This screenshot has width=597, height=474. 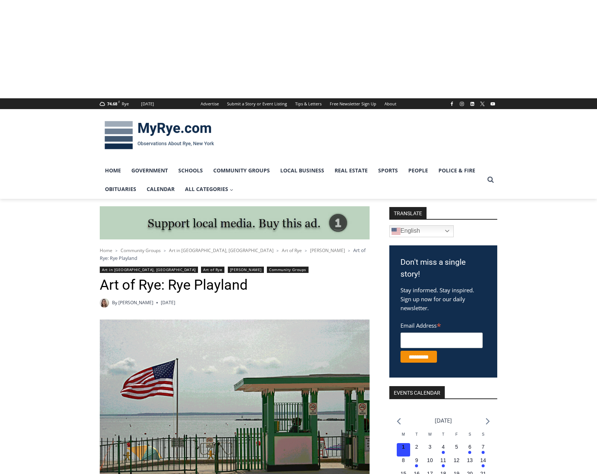 I want to click on a: Calendar, so click(x=160, y=189).